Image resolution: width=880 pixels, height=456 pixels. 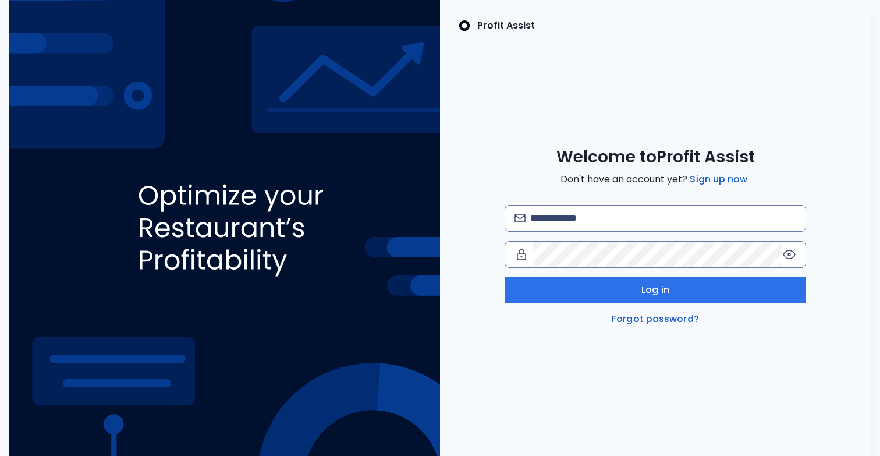 What do you see at coordinates (718, 179) in the screenshot?
I see `a: Sign up now` at bounding box center [718, 179].